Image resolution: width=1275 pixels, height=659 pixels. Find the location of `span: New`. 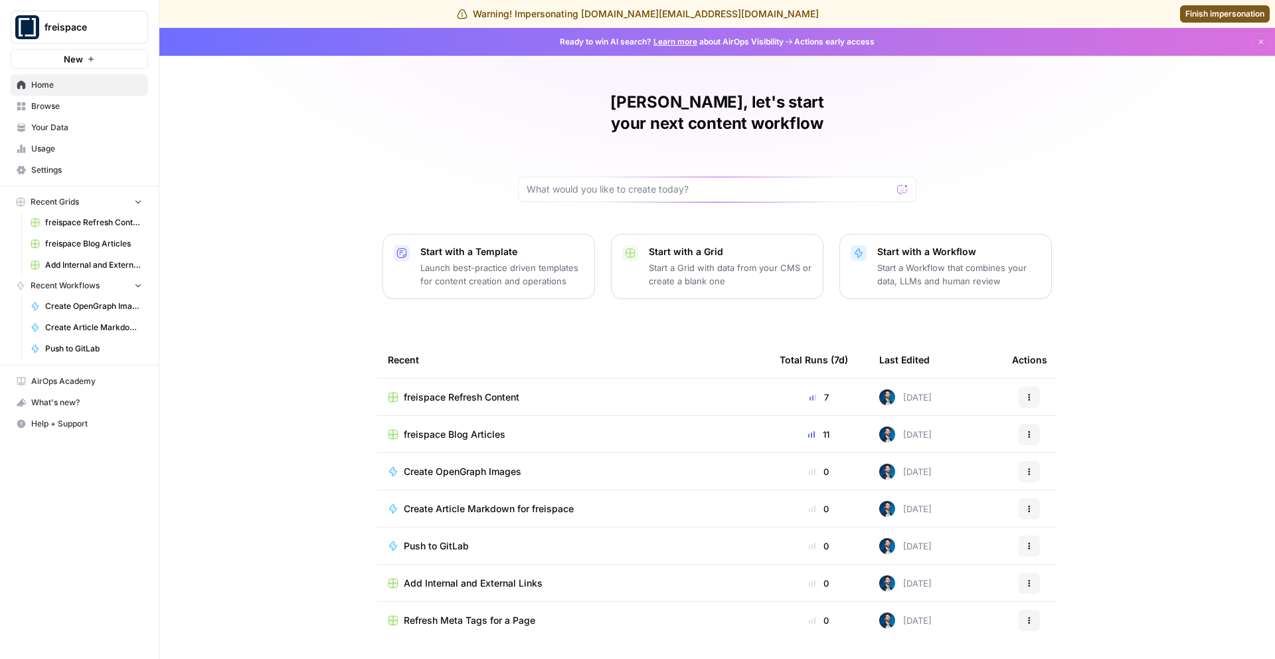

span: New is located at coordinates (73, 59).